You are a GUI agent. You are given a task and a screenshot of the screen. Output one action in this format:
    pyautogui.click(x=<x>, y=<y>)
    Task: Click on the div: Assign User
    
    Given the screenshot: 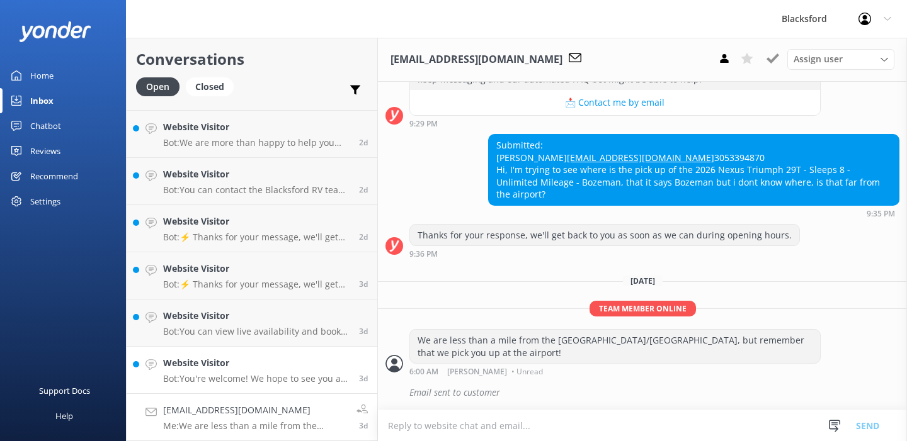 What is the action you would take?
    pyautogui.click(x=841, y=59)
    